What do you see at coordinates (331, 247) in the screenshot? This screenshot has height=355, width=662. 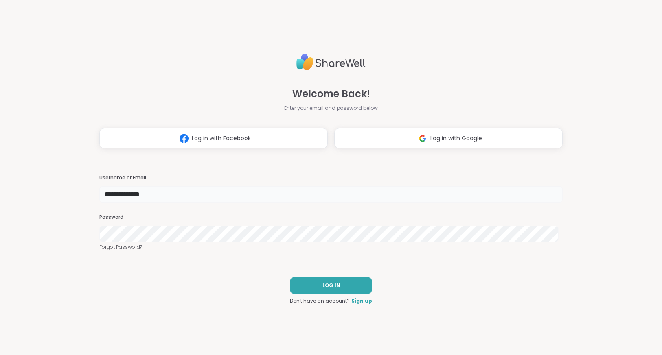 I see `a: Forgot Password?` at bounding box center [331, 247].